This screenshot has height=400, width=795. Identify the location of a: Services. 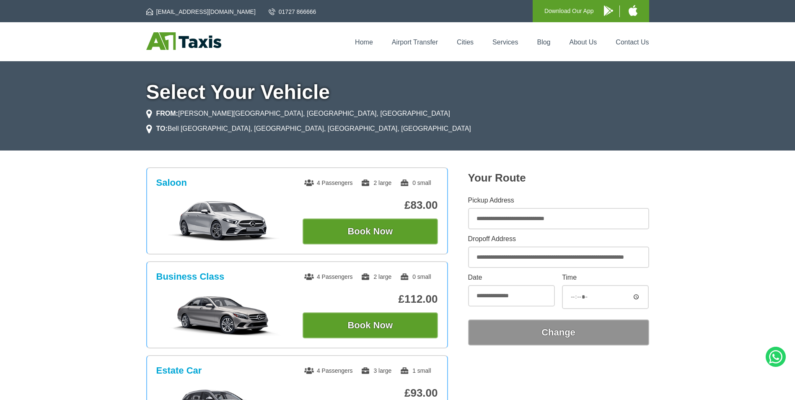
(505, 42).